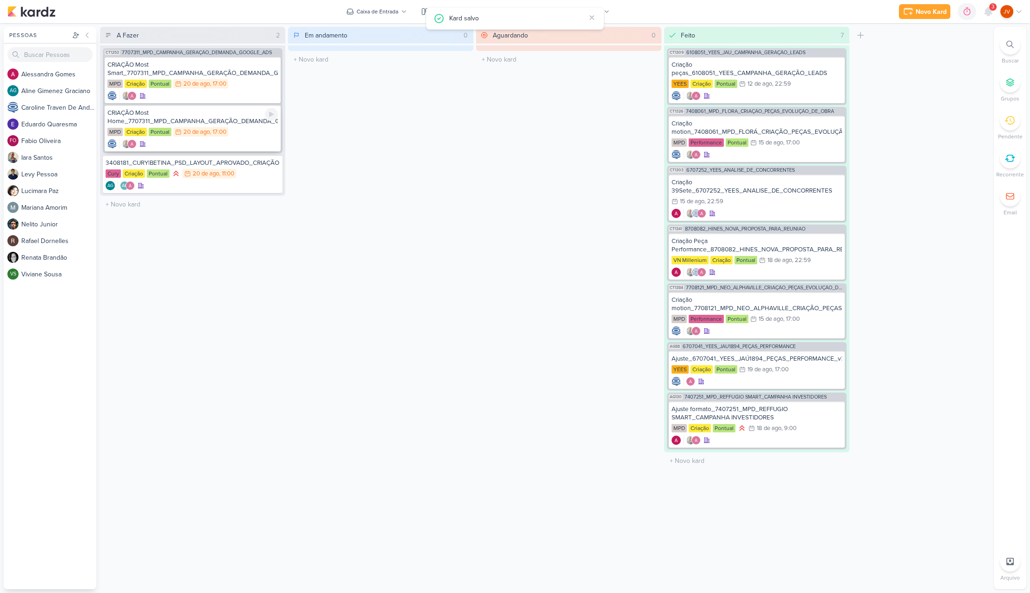 The height and width of the screenshot is (593, 1030). What do you see at coordinates (675, 346) in the screenshot?
I see `span: AG88` at bounding box center [675, 346].